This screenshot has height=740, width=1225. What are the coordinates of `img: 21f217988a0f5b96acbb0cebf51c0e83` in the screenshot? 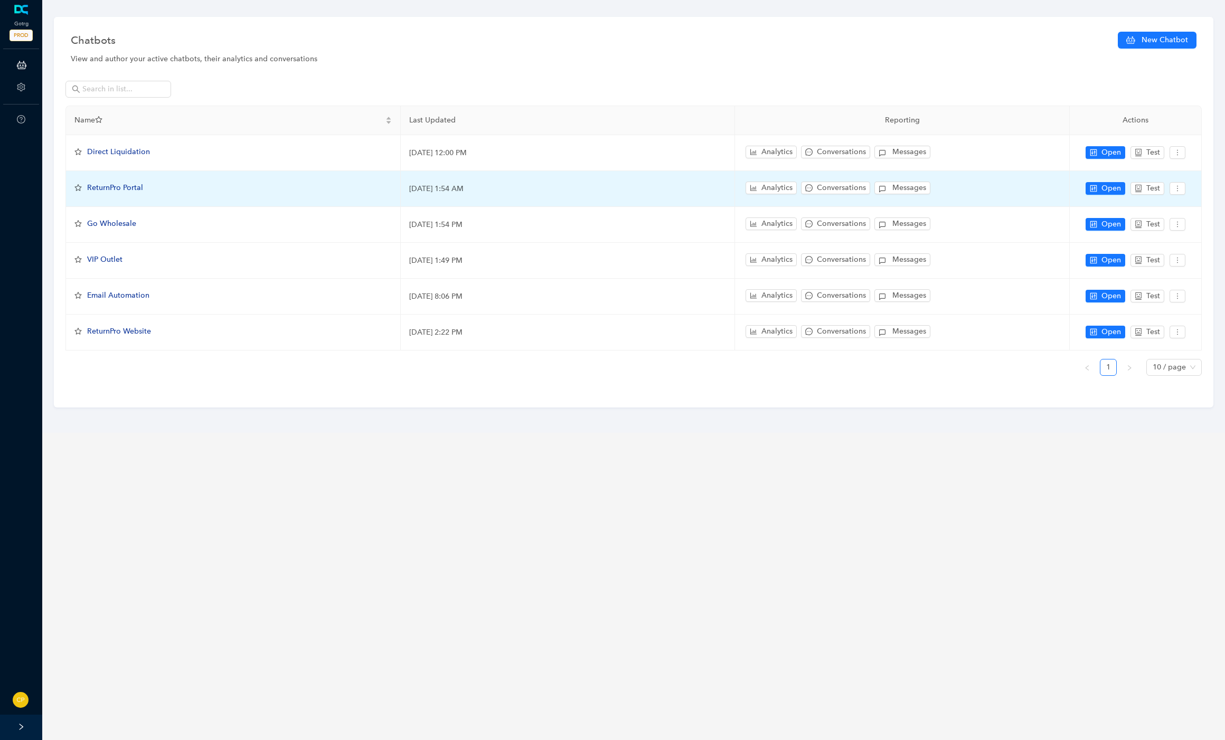 It's located at (21, 700).